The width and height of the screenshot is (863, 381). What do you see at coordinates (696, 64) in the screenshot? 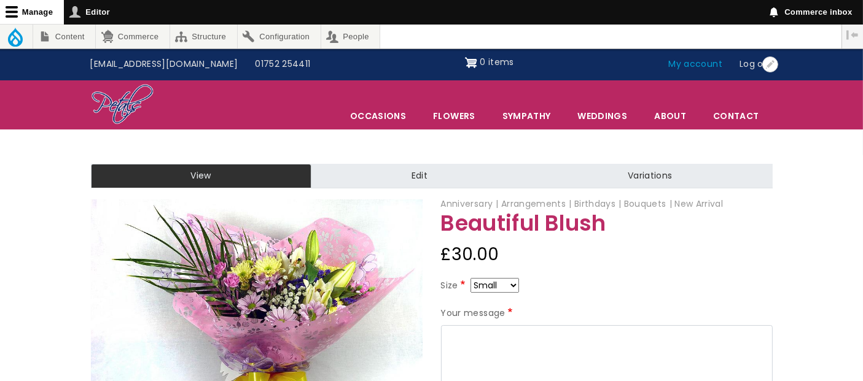
I see `a: My account` at bounding box center [696, 64].